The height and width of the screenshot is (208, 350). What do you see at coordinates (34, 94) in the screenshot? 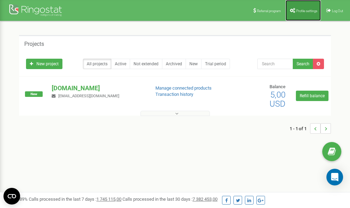
I see `span: New` at bounding box center [34, 94].